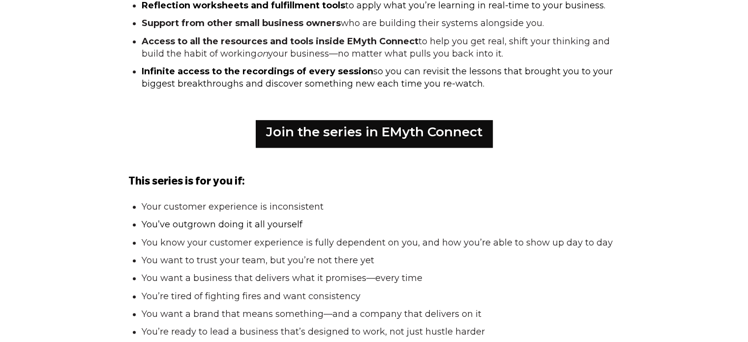  What do you see at coordinates (378, 48) in the screenshot?
I see `li: to help you get real, shift your thinking and build the habit of working your business—no matter ...` at bounding box center [378, 48].